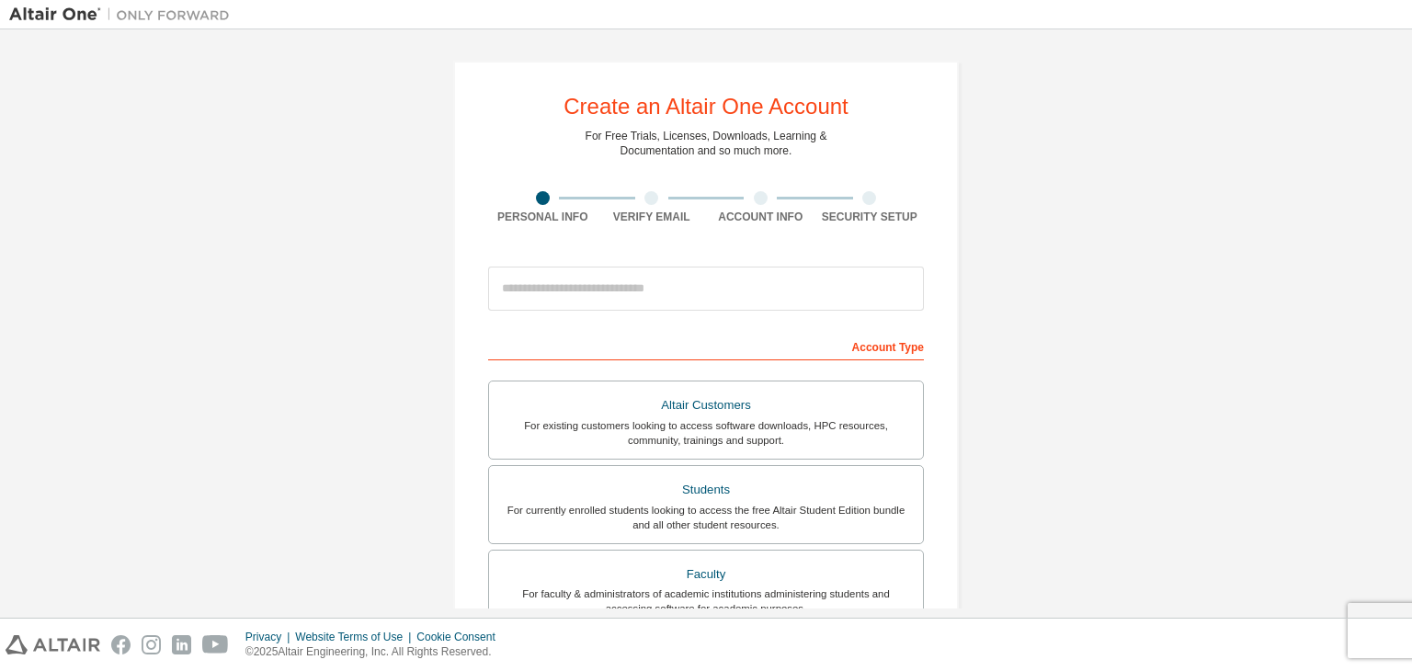 This screenshot has height=671, width=1412. I want to click on img: youtube.svg, so click(215, 644).